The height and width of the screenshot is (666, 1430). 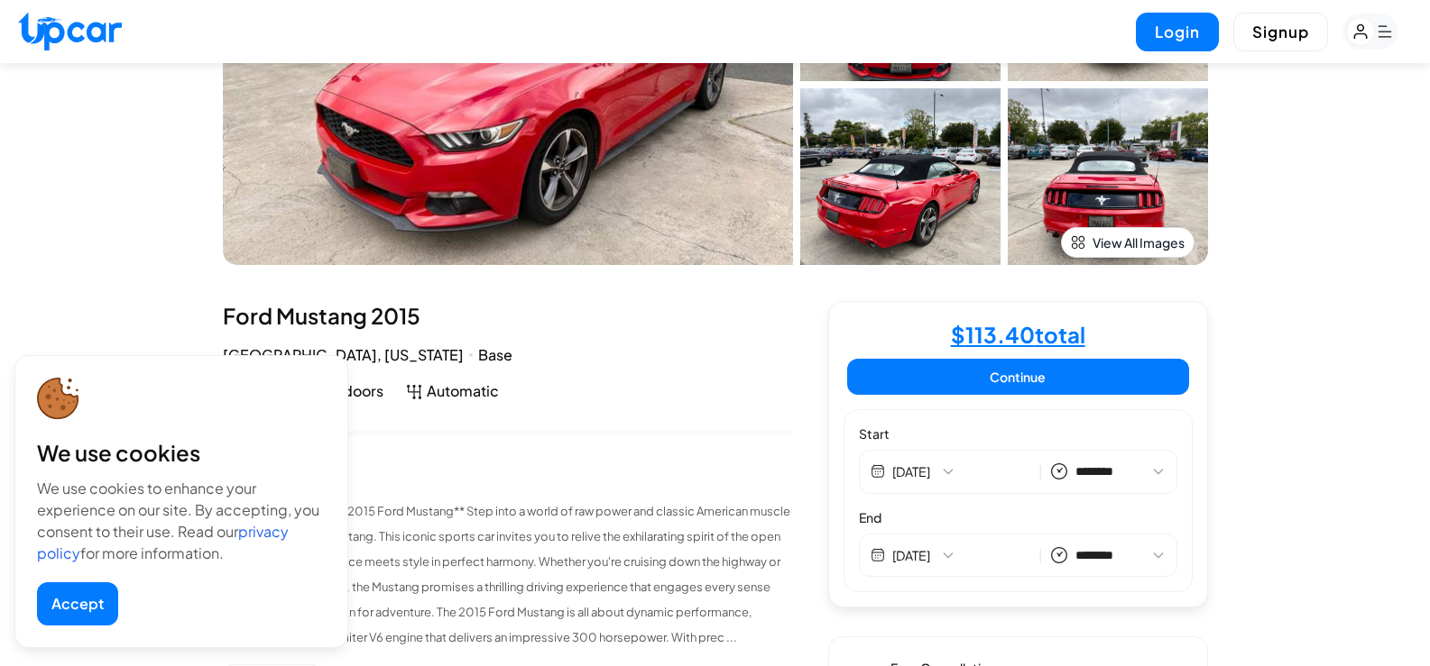 What do you see at coordinates (507, 316) in the screenshot?
I see `div: Ford Mustang 2015` at bounding box center [507, 316].